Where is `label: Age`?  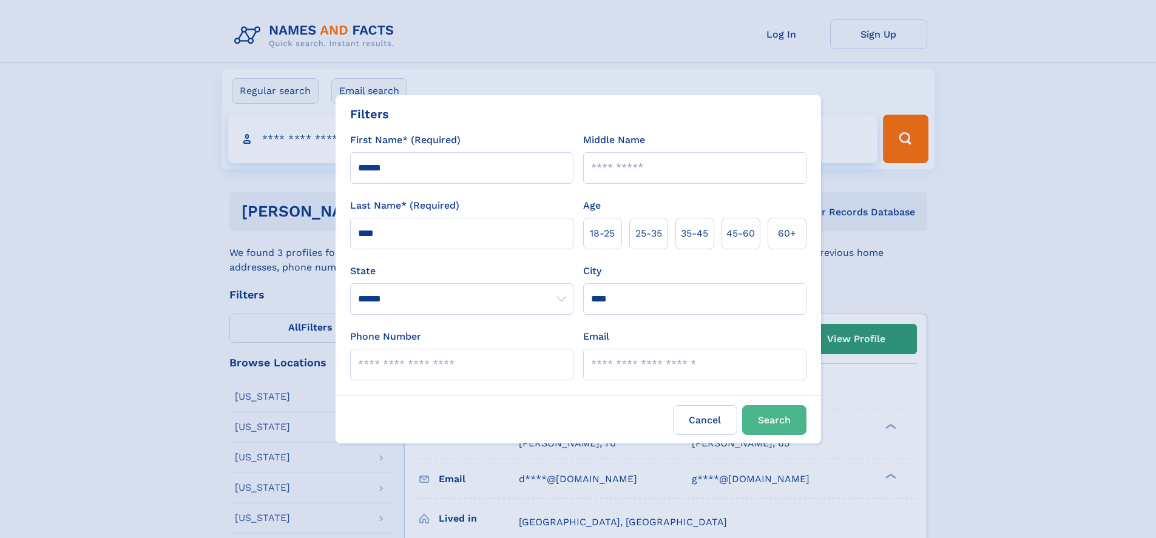 label: Age is located at coordinates (592, 206).